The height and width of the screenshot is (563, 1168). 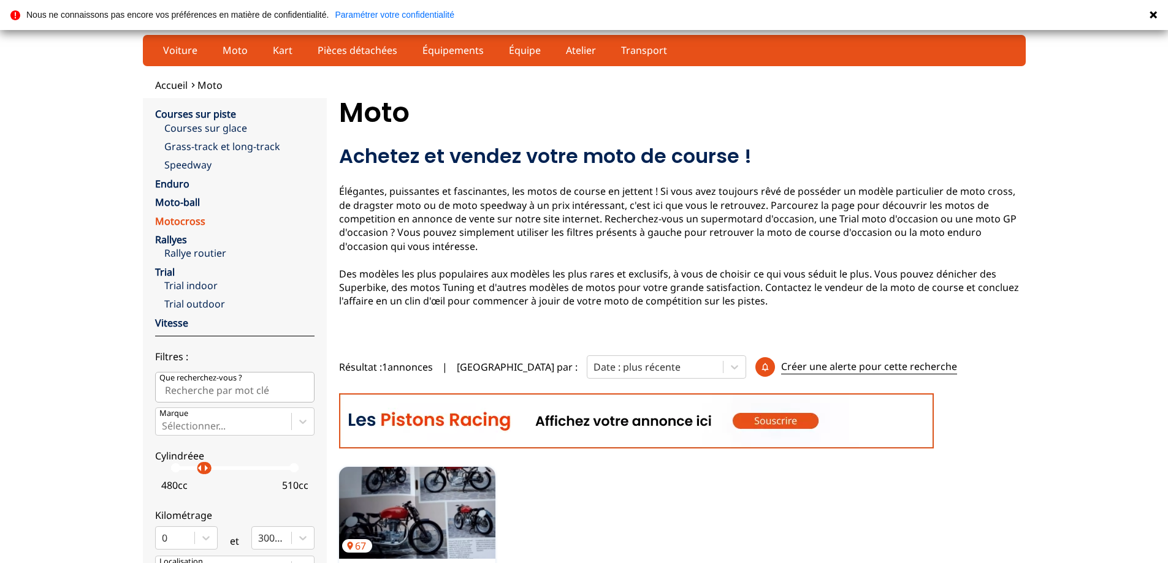 What do you see at coordinates (196, 114) in the screenshot?
I see `a: Courses sur piste` at bounding box center [196, 114].